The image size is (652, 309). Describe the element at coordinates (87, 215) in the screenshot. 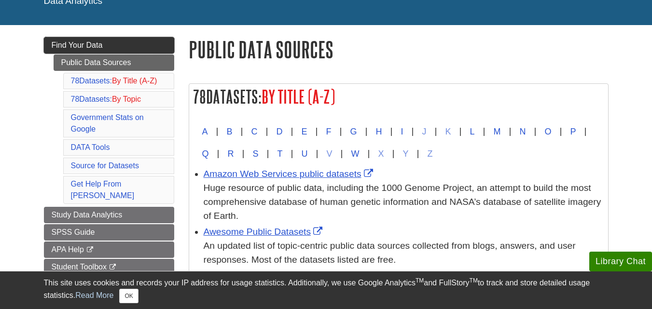

I see `span: Study Data Analytics` at that location.